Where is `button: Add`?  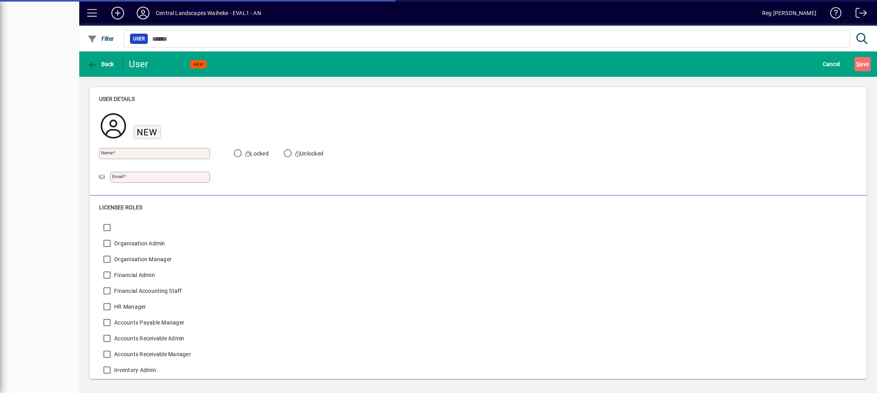
button: Add is located at coordinates (118, 13).